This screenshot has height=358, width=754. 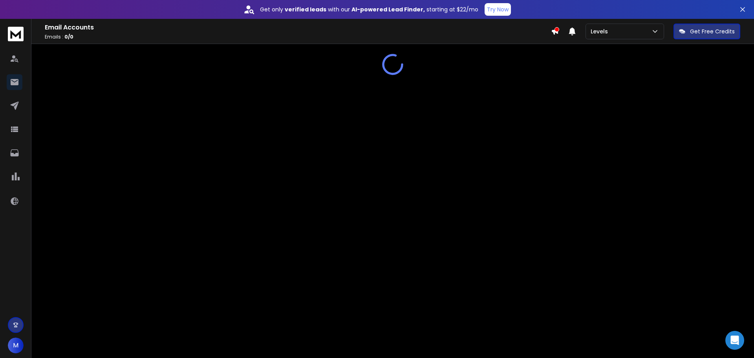 I want to click on strong: AI-powered Lead Finder,, so click(x=388, y=9).